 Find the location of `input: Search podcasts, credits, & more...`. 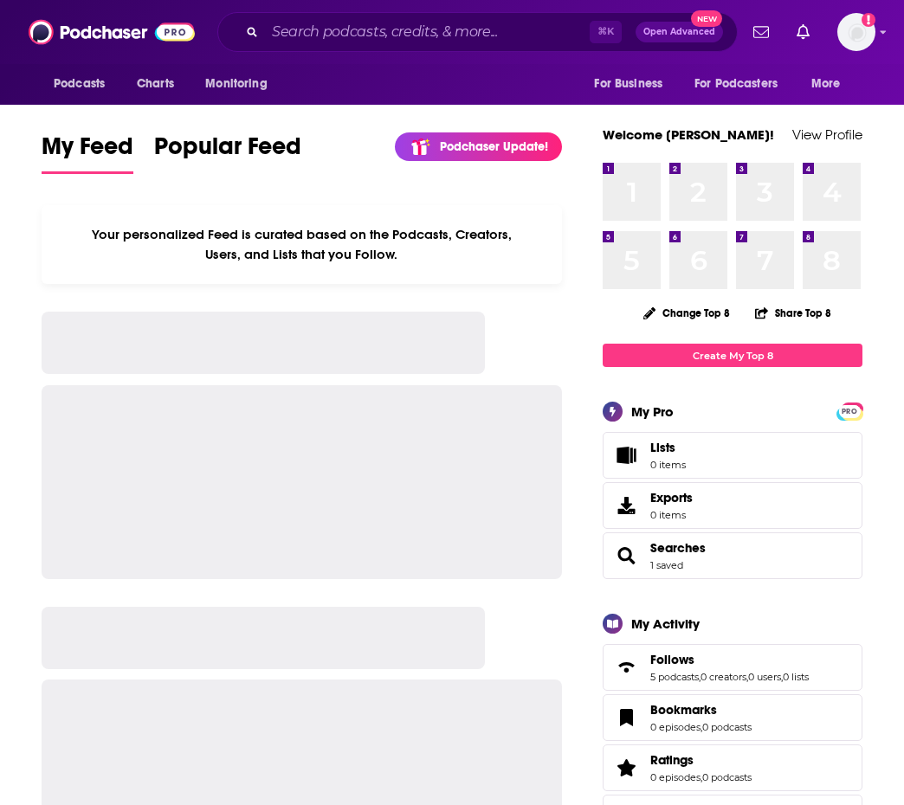

input: Search podcasts, credits, & more... is located at coordinates (427, 32).